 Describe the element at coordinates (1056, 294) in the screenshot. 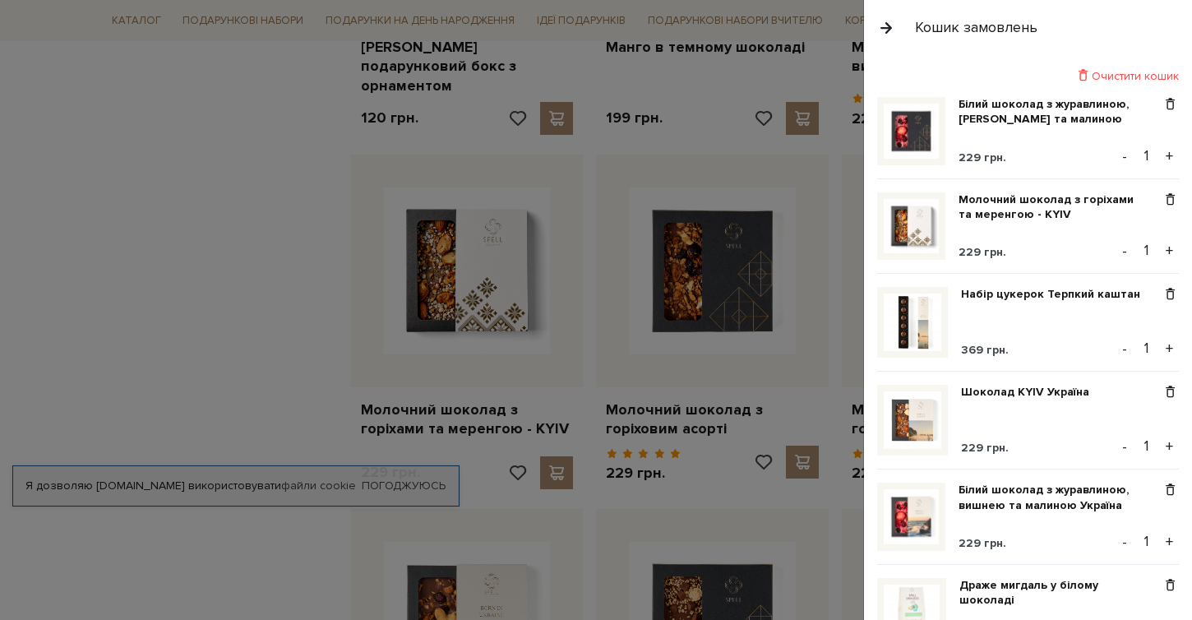

I see `a: Набір цукерок Терпкий каштан` at that location.